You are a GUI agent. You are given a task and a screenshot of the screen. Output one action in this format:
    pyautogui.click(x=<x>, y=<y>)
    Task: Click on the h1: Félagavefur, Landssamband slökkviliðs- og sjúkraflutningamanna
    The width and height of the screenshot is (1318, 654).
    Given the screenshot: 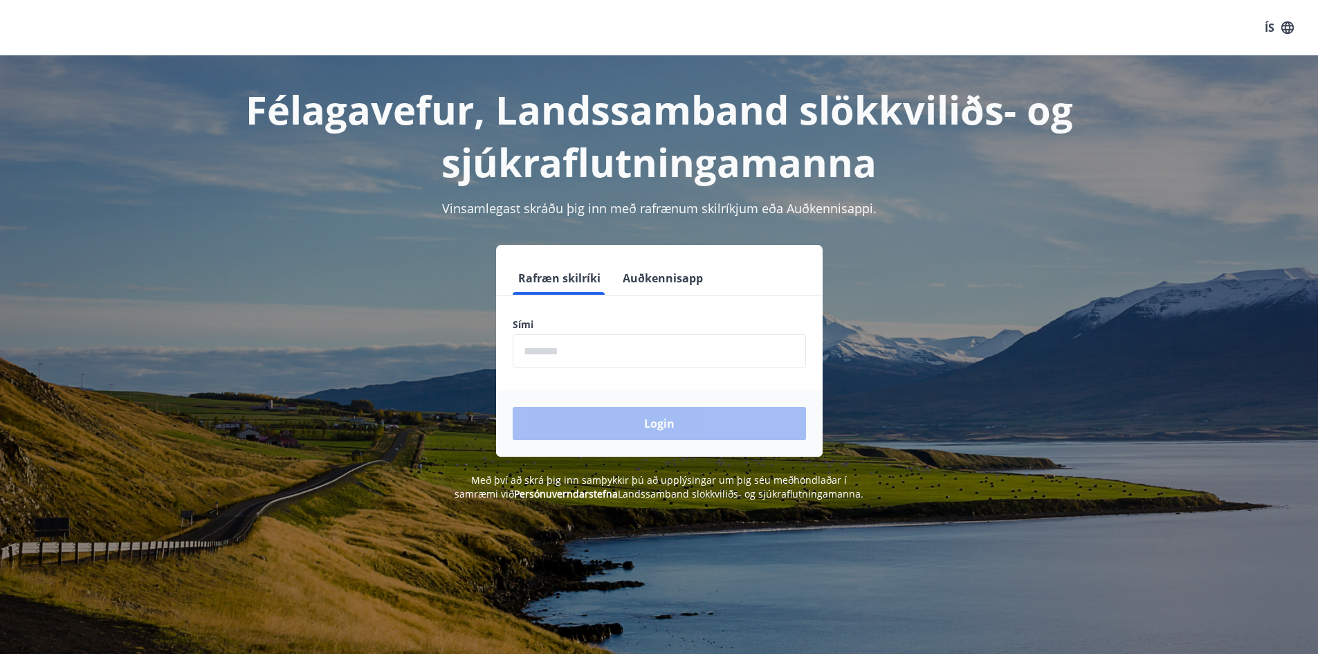 What is the action you would take?
    pyautogui.click(x=659, y=136)
    